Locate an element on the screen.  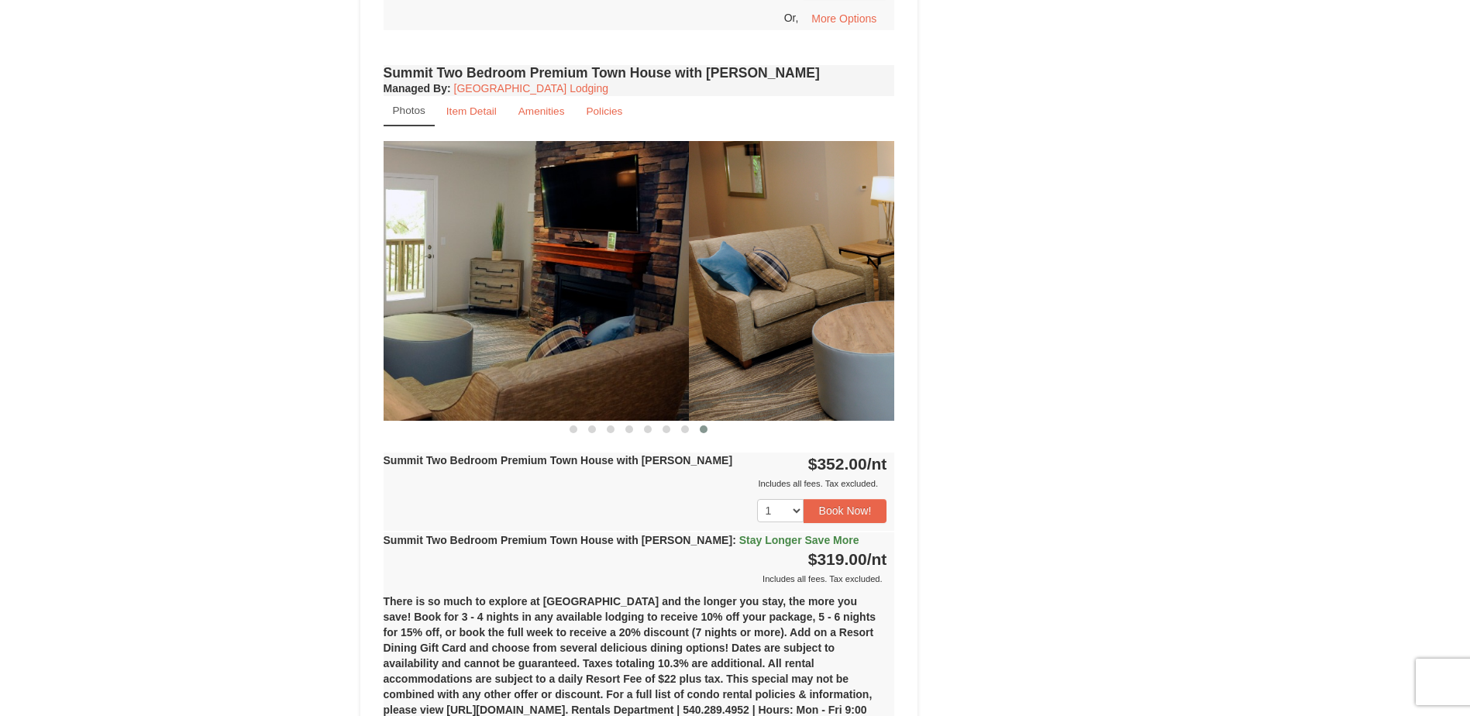
small: Amenities is located at coordinates (542, 111).